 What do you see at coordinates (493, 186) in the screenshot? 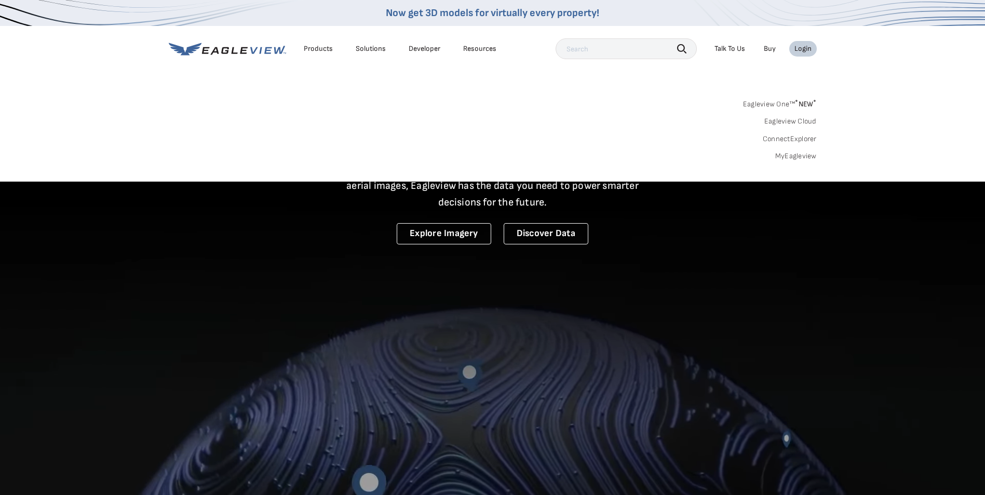
I see `p: A new era starts here. Built on more than 3.5 billion high-resolution aerial images, Eagleview ha...` at bounding box center [493, 186].